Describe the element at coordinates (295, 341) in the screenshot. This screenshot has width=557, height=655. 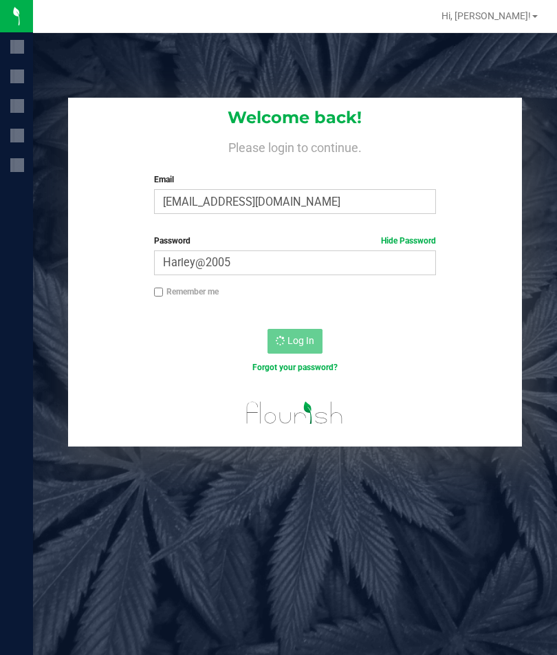
I see `button: Log In` at that location.